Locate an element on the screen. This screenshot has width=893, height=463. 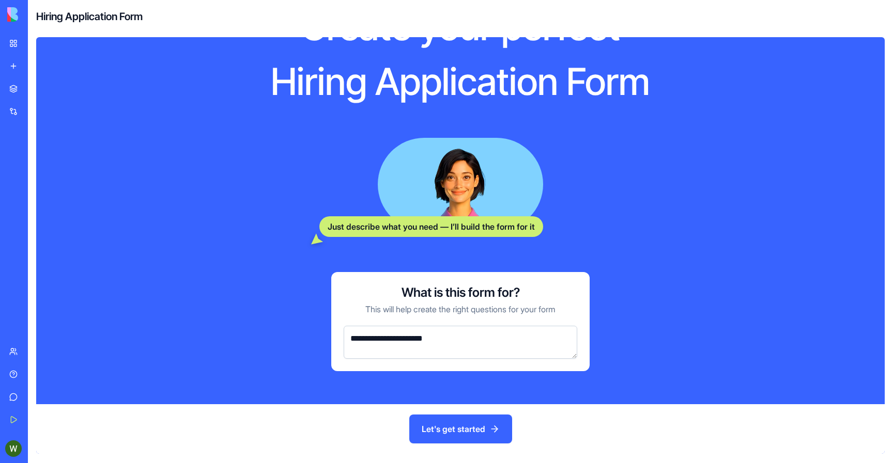
img: logo is located at coordinates (39, 14).